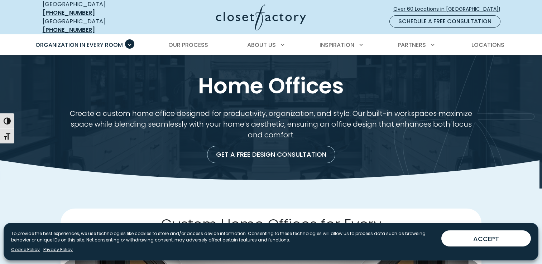 The image size is (542, 264). What do you see at coordinates (337, 45) in the screenshot?
I see `span: Inspiration` at bounding box center [337, 45].